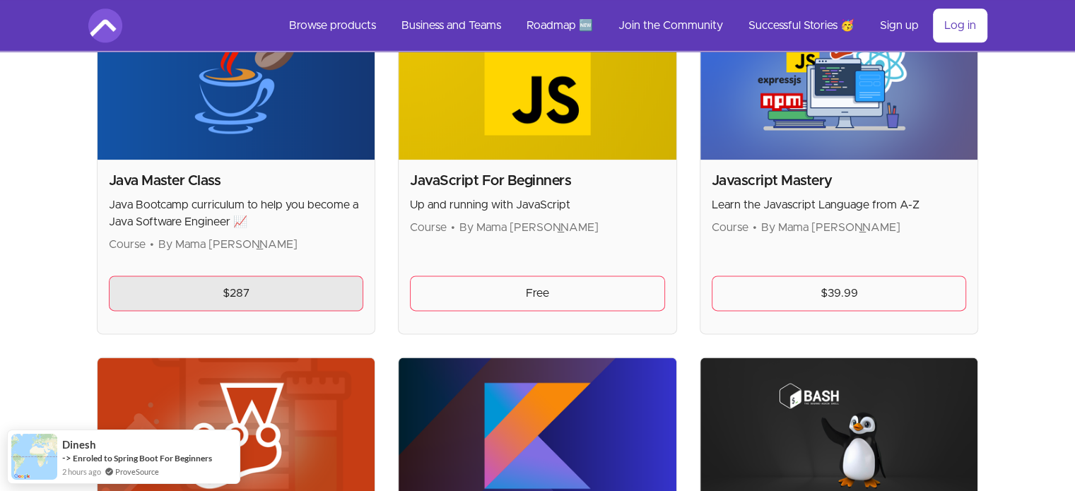 This screenshot has height=491, width=1075. I want to click on a: Join the Community, so click(671, 25).